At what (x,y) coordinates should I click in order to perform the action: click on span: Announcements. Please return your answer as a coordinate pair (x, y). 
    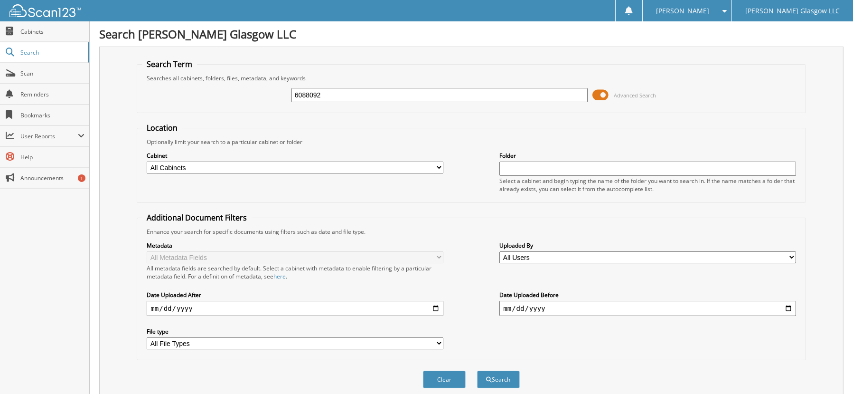
    Looking at the image, I should click on (52, 178).